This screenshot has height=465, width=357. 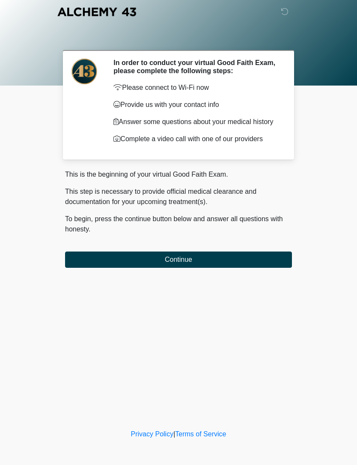 What do you see at coordinates (178, 260) in the screenshot?
I see `button: Continue` at bounding box center [178, 260].